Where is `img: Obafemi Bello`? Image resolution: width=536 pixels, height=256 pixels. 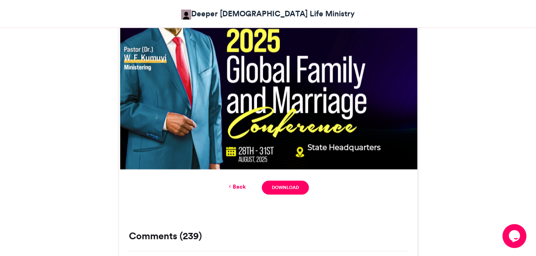
img: Obafemi Bello is located at coordinates (186, 14).